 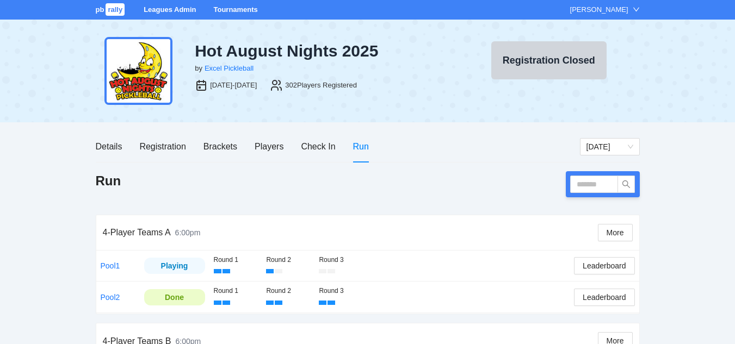 What do you see at coordinates (322, 51) in the screenshot?
I see `div: Hot August Nights 2025` at bounding box center [322, 51].